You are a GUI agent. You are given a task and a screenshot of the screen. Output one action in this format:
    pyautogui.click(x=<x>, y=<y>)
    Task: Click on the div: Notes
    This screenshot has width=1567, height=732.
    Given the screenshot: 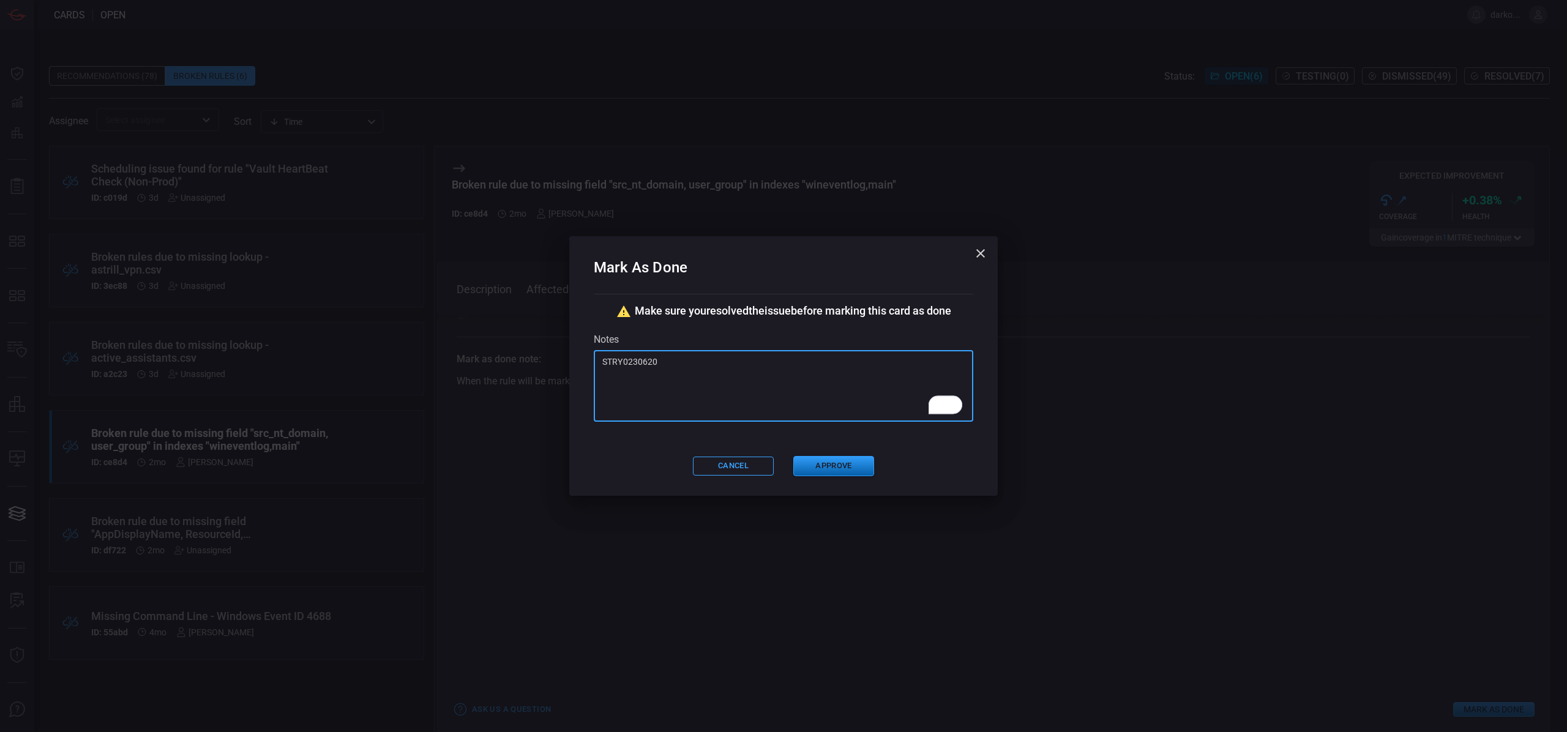 What is the action you would take?
    pyautogui.click(x=784, y=339)
    